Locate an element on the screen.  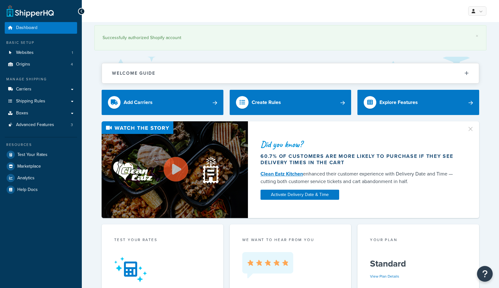
a: Dashboard is located at coordinates (41, 28).